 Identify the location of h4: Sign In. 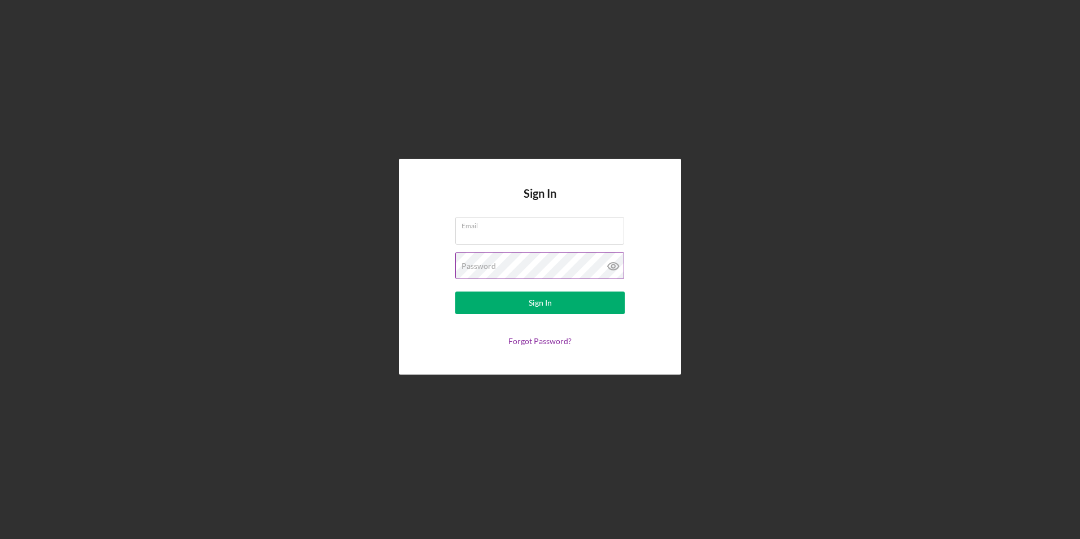
(540, 202).